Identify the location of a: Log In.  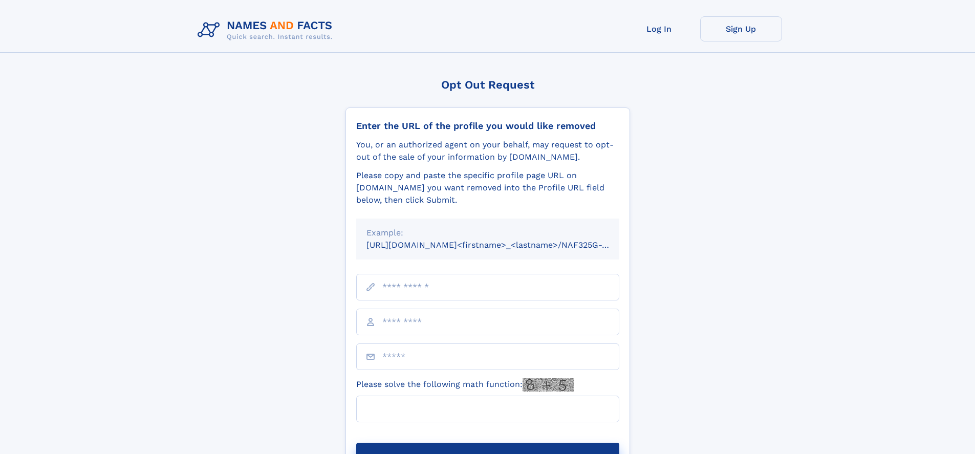
(659, 29).